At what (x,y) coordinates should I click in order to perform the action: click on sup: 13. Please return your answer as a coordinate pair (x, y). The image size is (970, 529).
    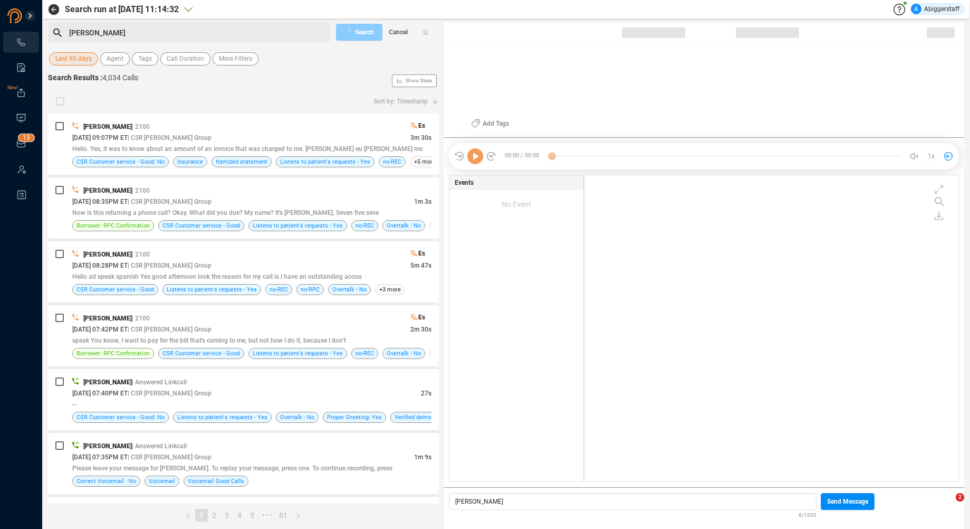
    Looking at the image, I should click on (26, 138).